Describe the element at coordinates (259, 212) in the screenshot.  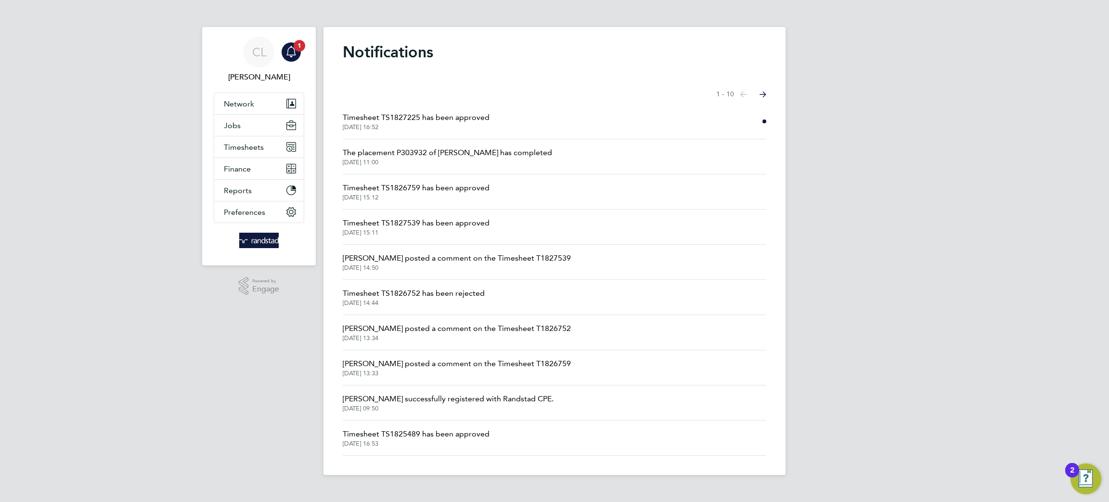
I see `button: Preferences` at that location.